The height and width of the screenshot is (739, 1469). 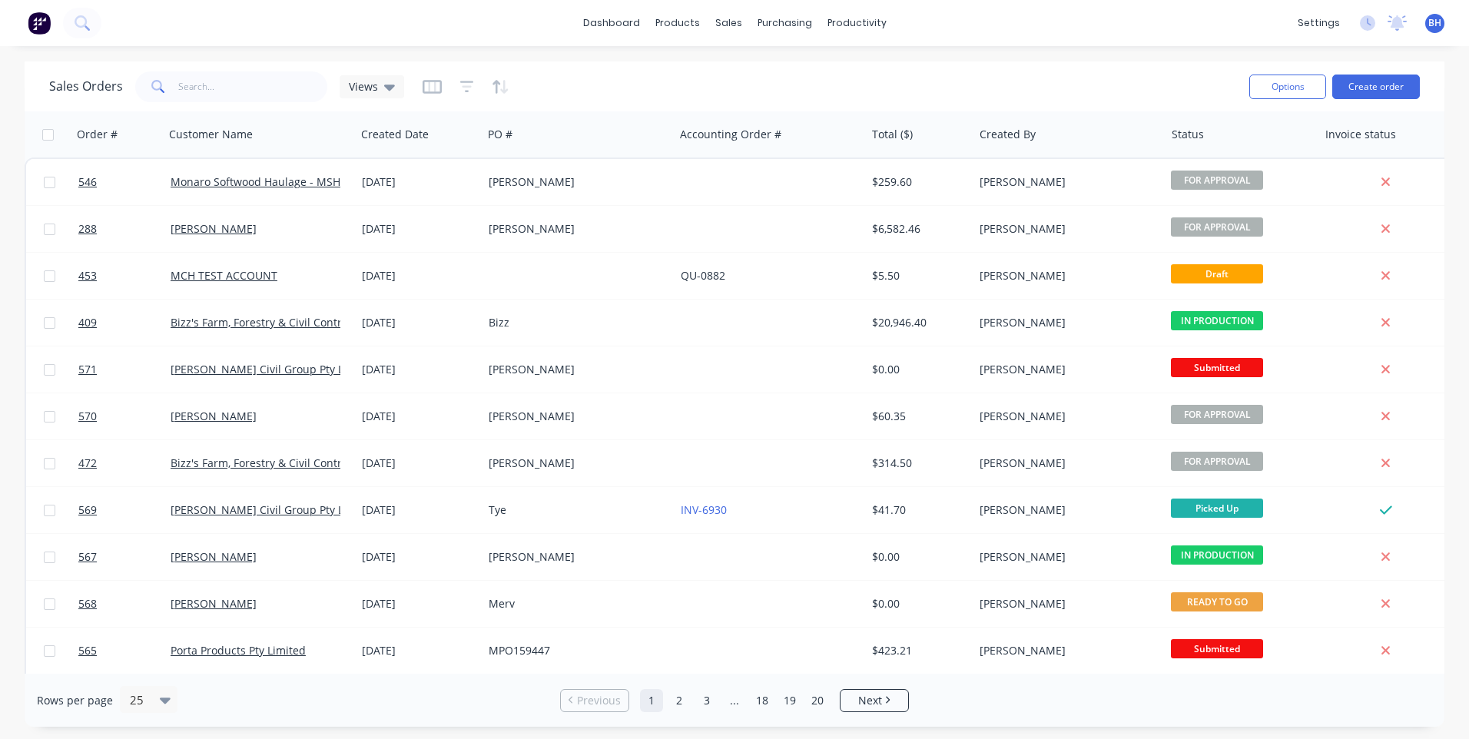 I want to click on div: Merv, so click(x=574, y=604).